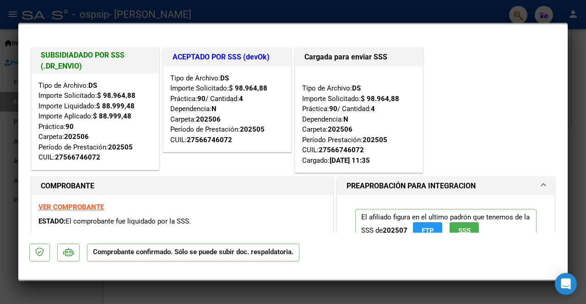 The height and width of the screenshot is (304, 586). What do you see at coordinates (359, 119) in the screenshot?
I see `div: Tipo de Archivo: Importe Solicitado: Práctica: / Cantidad: Dependencia: Carpeta: Período Prestaci...` at bounding box center [359, 119].